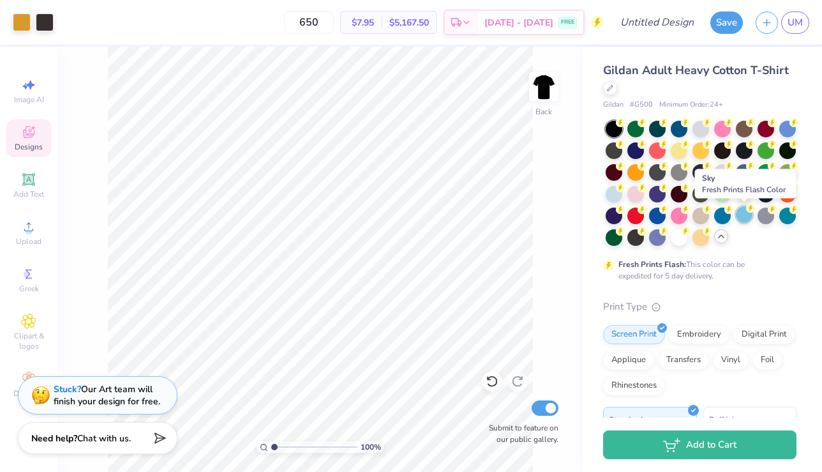 The height and width of the screenshot is (472, 822). I want to click on span: Fresh Prints Flash Color, so click(744, 190).